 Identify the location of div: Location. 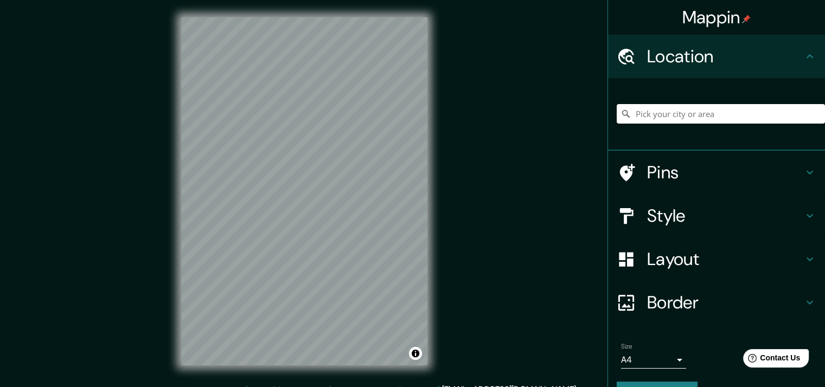
(716, 56).